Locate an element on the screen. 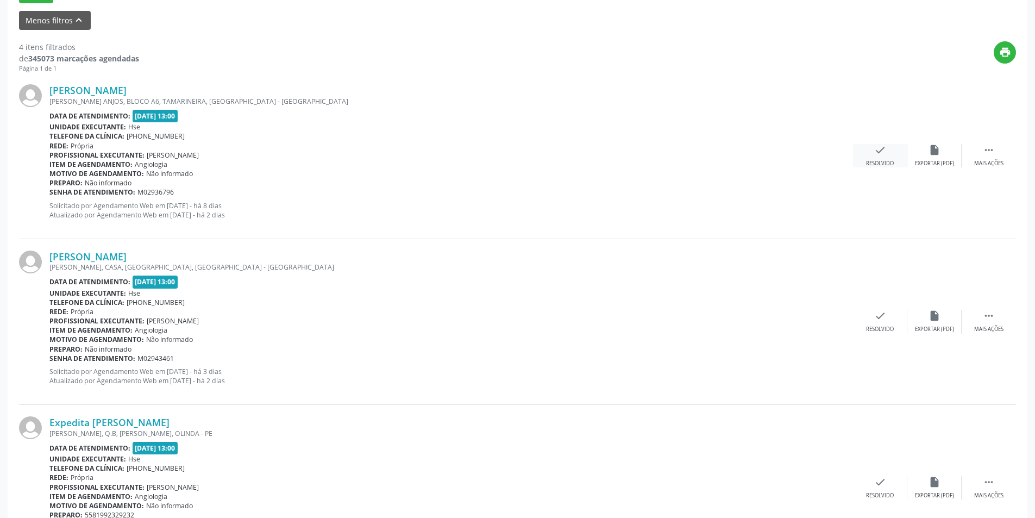 Image resolution: width=1035 pixels, height=518 pixels. button: Menos filtroskeyboard_arrow_up is located at coordinates (55, 20).